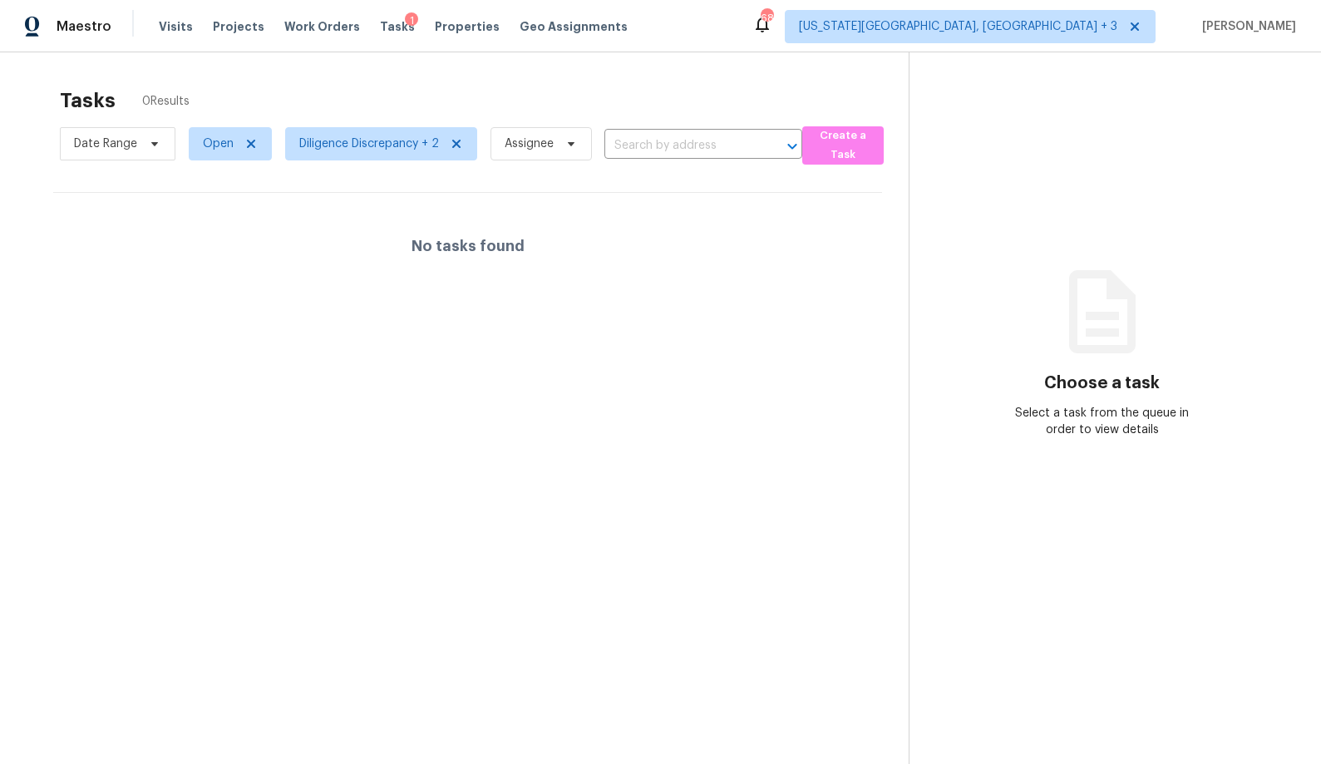 This screenshot has height=764, width=1321. Describe the element at coordinates (397, 27) in the screenshot. I see `span: Tasks` at that location.